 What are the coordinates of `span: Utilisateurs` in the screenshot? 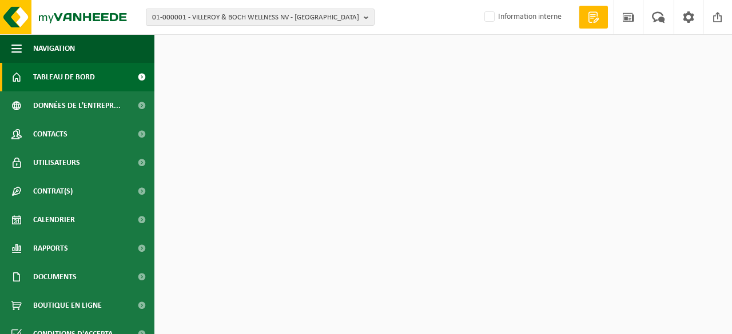 It's located at (57, 163).